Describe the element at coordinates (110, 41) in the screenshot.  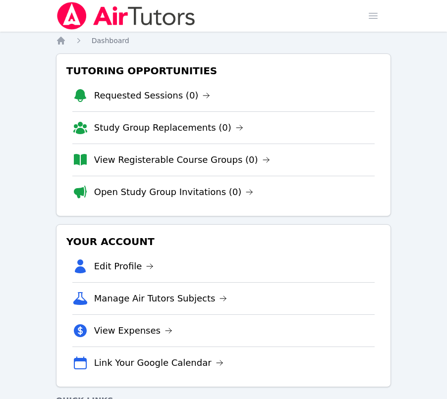
I see `span: Dashboard` at that location.